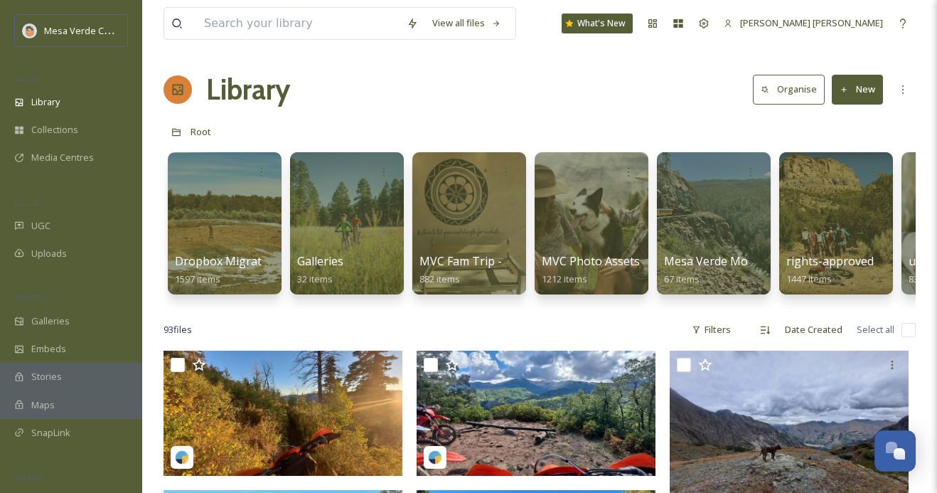 This screenshot has width=937, height=493. Describe the element at coordinates (315, 279) in the screenshot. I see `span: 32 items` at that location.